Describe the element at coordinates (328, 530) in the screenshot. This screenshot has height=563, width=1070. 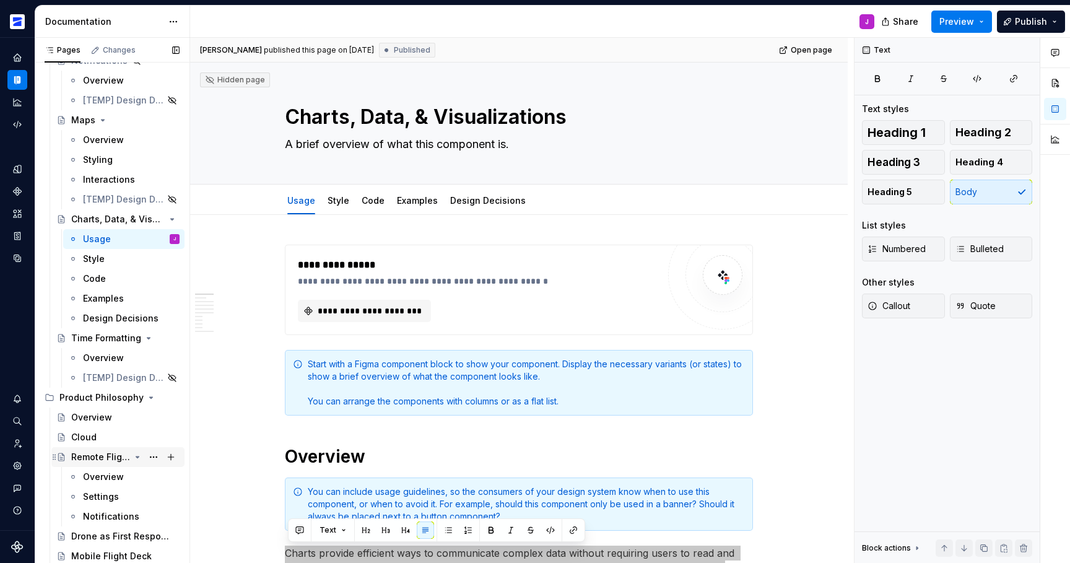
I see `span: Text` at that location.